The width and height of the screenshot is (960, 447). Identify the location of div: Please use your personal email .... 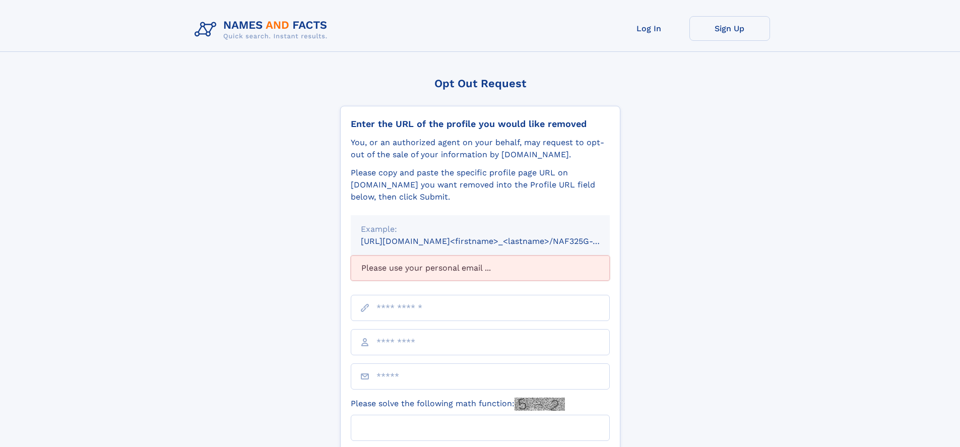
(480, 268).